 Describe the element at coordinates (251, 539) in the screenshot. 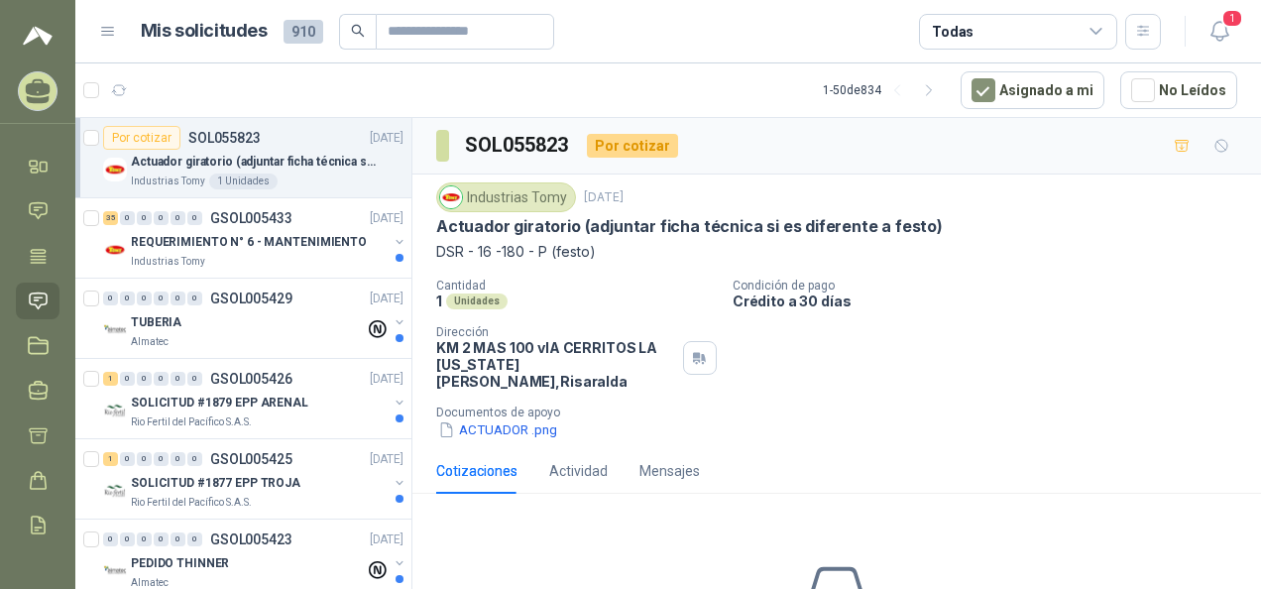

I see `p: GSOL005423` at that location.